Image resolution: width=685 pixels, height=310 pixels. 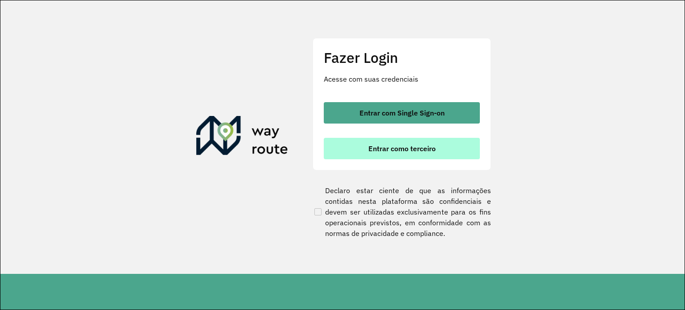 I want to click on h2: Fazer Login, so click(x=402, y=57).